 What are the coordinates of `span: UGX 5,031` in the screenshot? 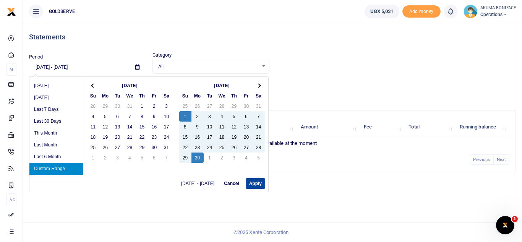 It's located at (381, 11).